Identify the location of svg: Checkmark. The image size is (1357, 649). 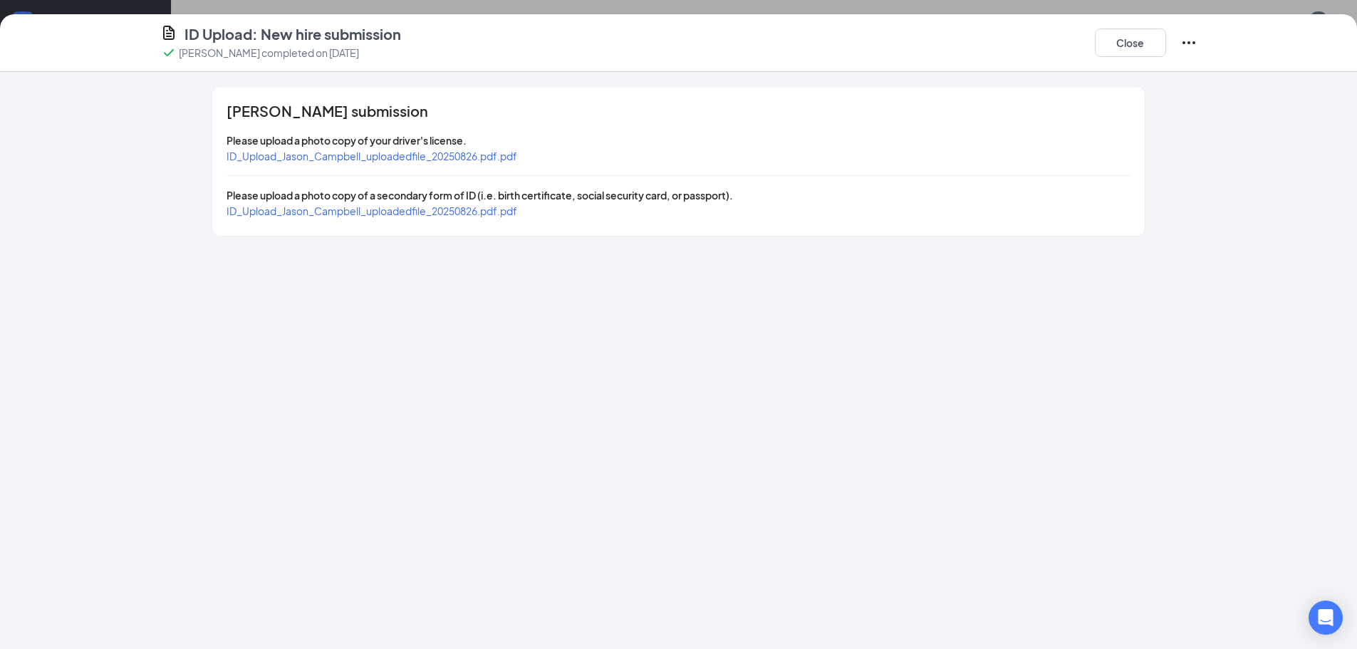
(169, 53).